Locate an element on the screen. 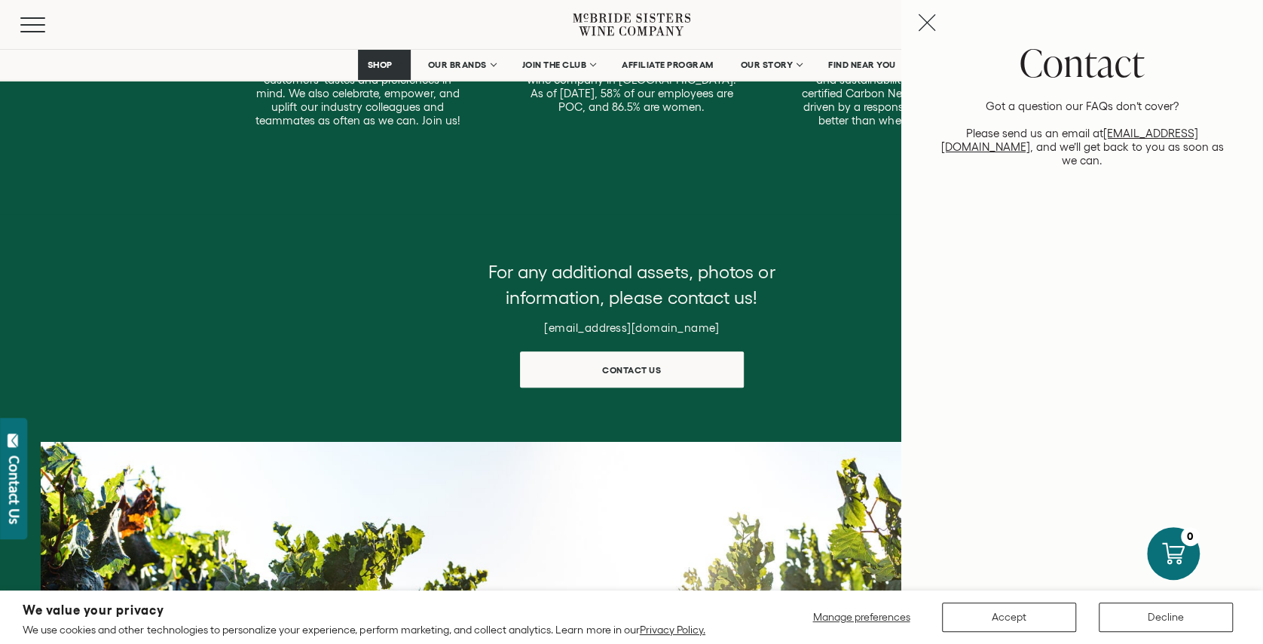 This screenshot has height=644, width=1263. span: AFFILIATE PROGRAM is located at coordinates (668, 65).